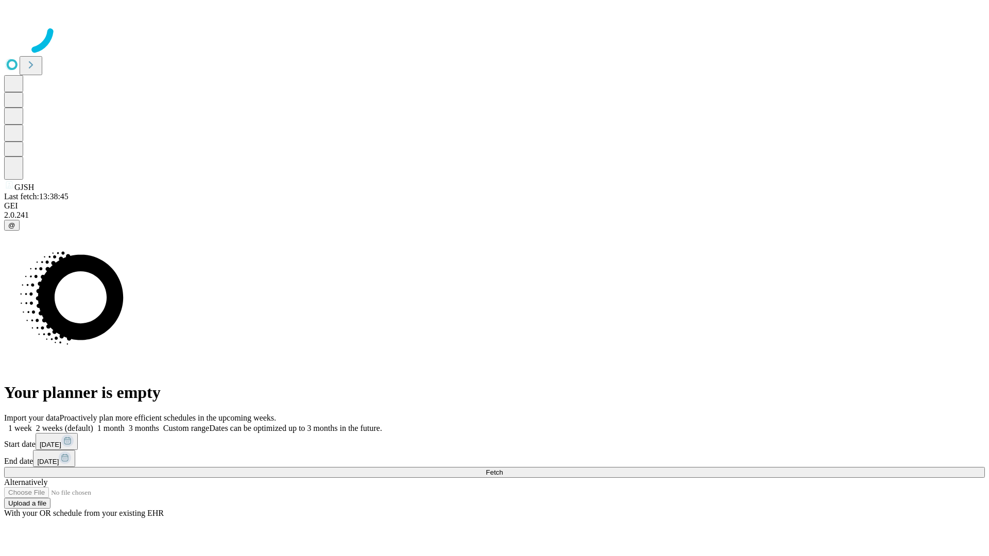 This screenshot has height=556, width=989. What do you see at coordinates (20, 428) in the screenshot?
I see `span: 1 week` at bounding box center [20, 428].